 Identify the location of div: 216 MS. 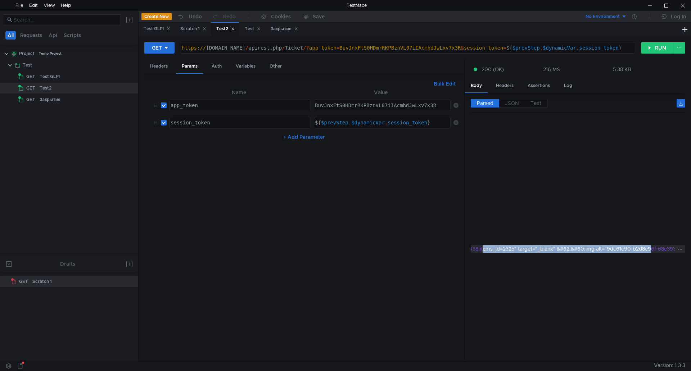
(551, 69).